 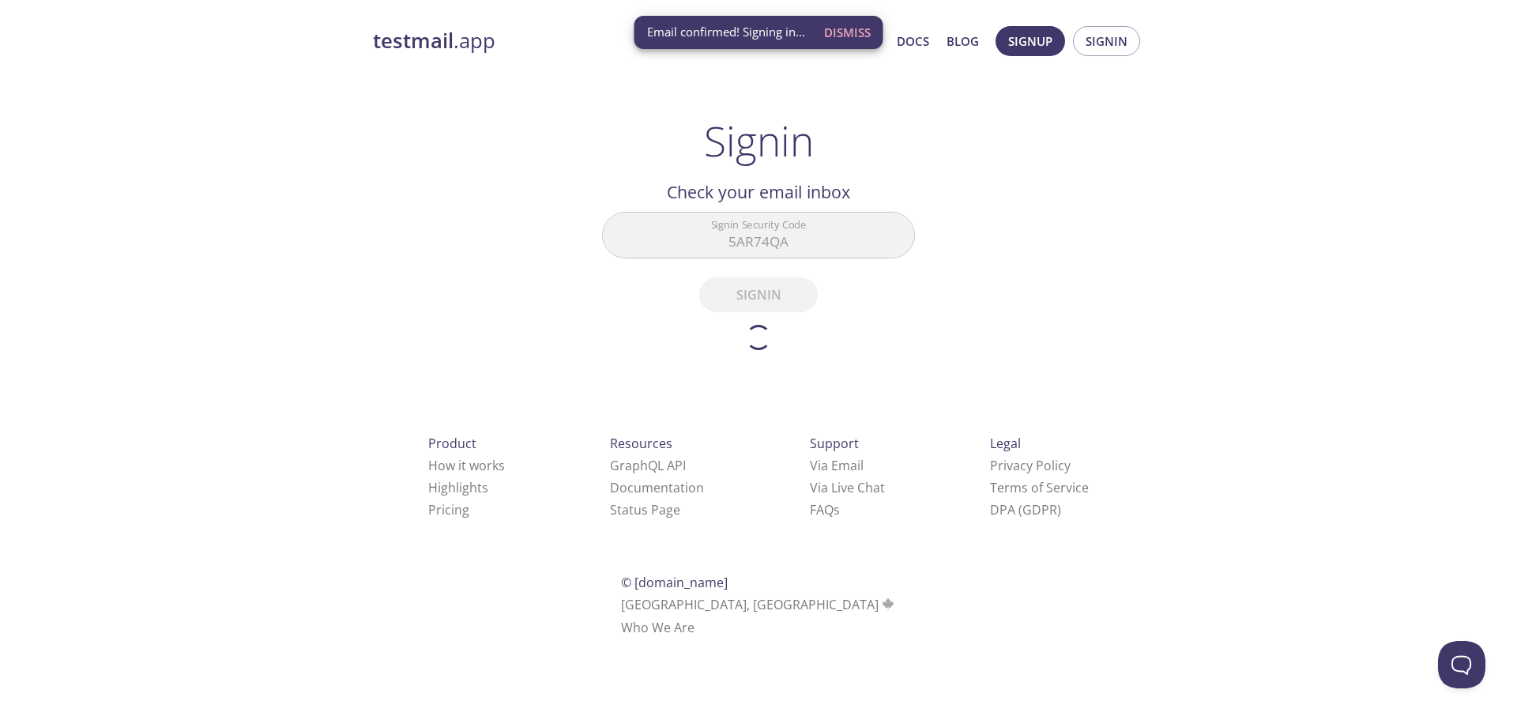 What do you see at coordinates (1030, 41) in the screenshot?
I see `span: Signup` at bounding box center [1030, 41].